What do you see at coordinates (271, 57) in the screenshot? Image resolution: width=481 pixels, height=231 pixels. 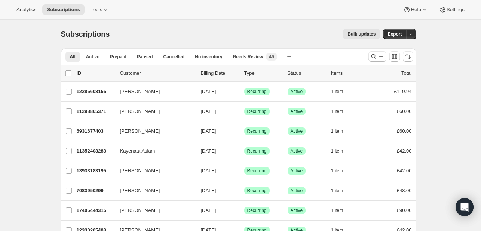 I see `span: 49` at bounding box center [271, 57].